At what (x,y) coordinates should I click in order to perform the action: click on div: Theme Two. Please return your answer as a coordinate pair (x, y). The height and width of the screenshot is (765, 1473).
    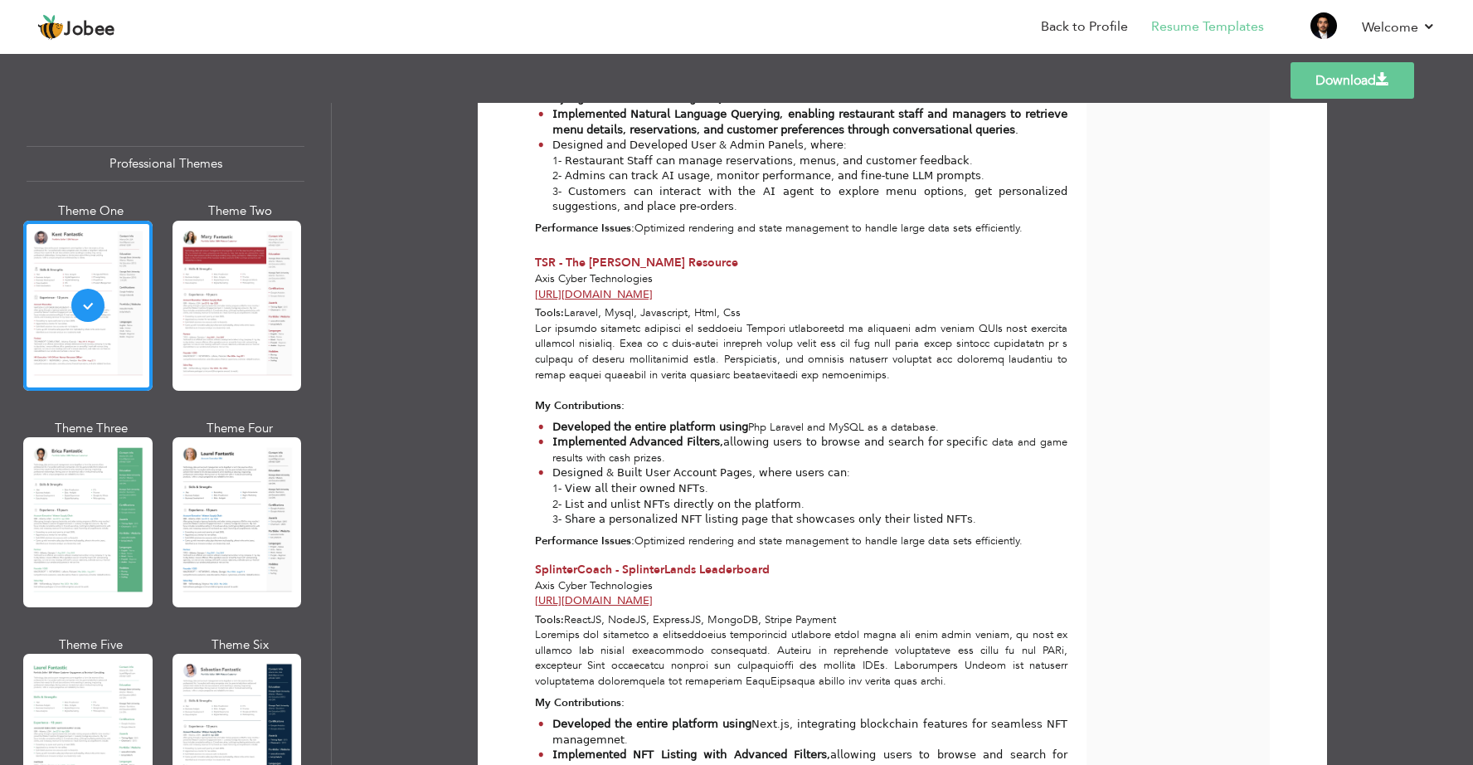
    Looking at the image, I should click on (241, 211).